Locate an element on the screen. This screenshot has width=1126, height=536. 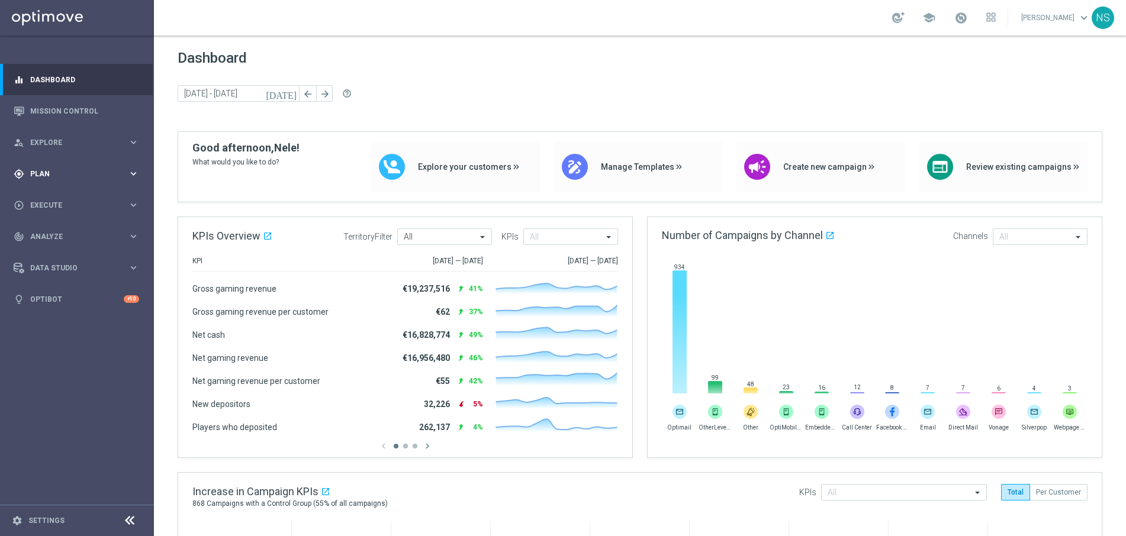
div: +10 is located at coordinates (131, 299).